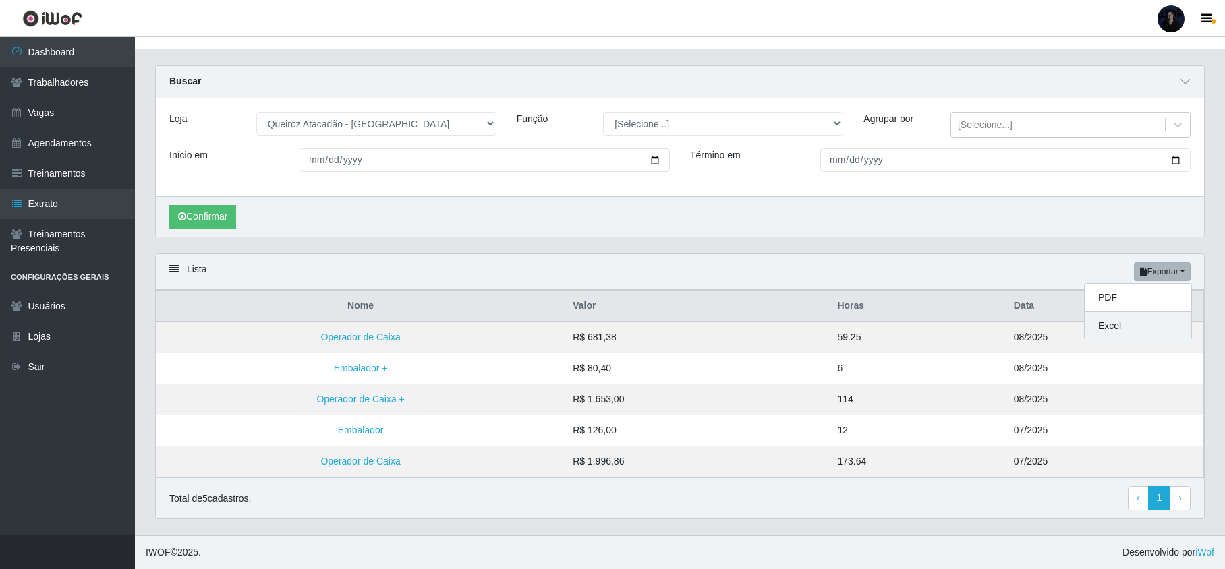 The width and height of the screenshot is (1225, 569). Describe the element at coordinates (188, 155) in the screenshot. I see `label: Início em` at that location.